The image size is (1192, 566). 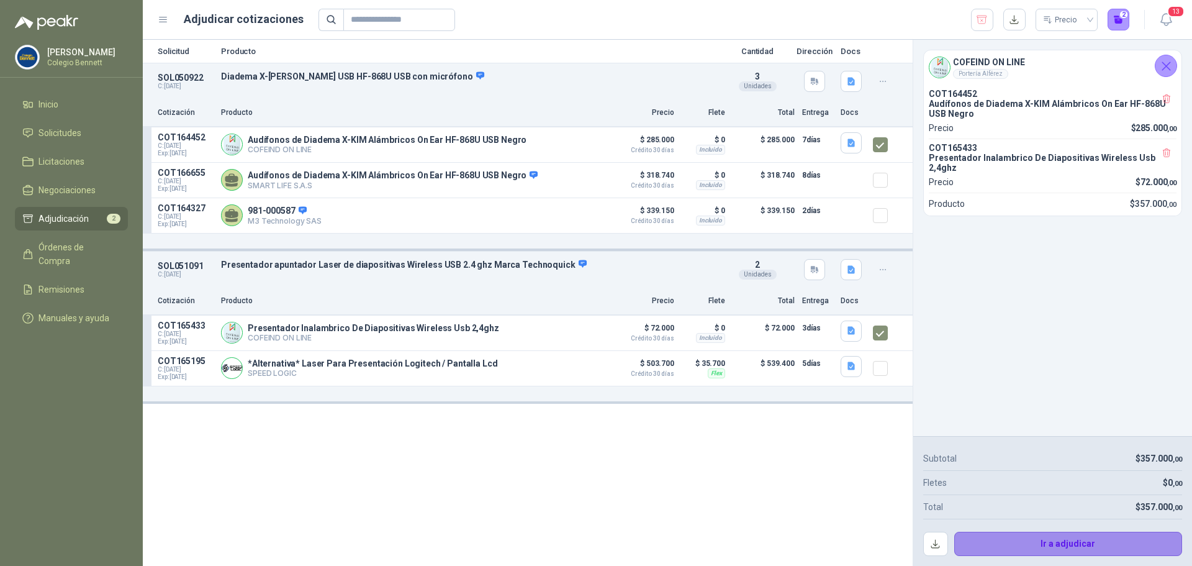 What do you see at coordinates (818, 140) in the screenshot?
I see `p: 7 días` at bounding box center [818, 140].